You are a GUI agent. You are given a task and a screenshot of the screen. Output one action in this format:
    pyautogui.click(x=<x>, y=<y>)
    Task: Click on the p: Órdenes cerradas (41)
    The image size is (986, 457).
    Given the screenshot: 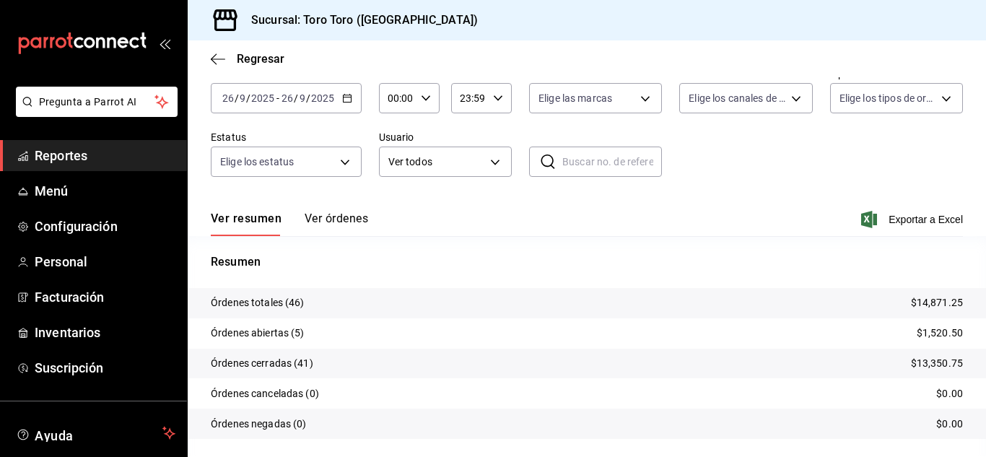 What is the action you would take?
    pyautogui.click(x=262, y=363)
    